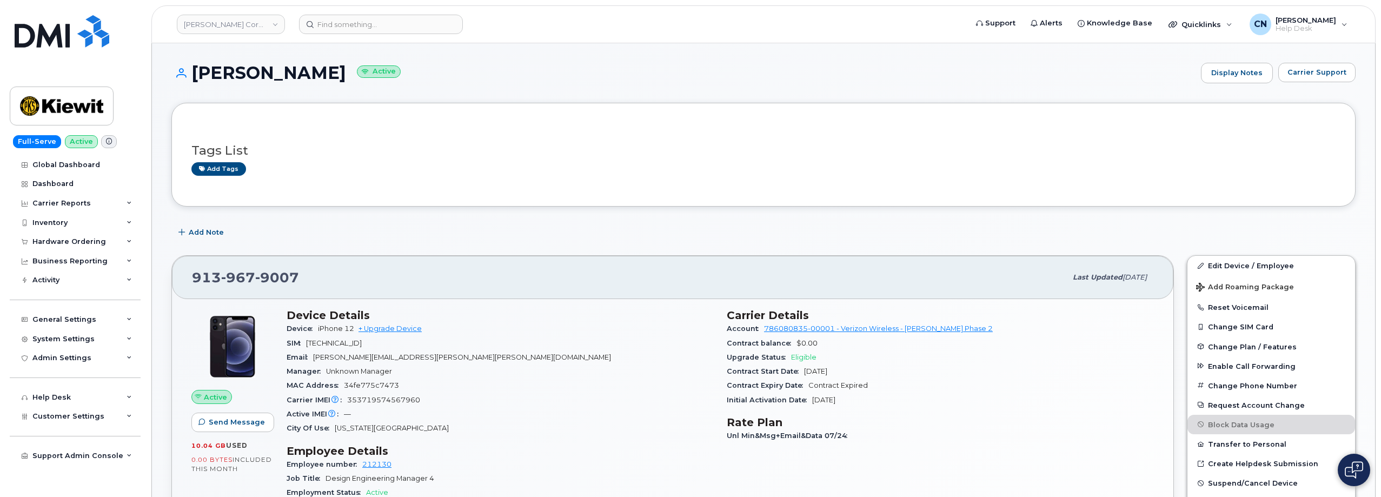 The image size is (1381, 497). Describe the element at coordinates (300, 357) in the screenshot. I see `span: Email` at that location.